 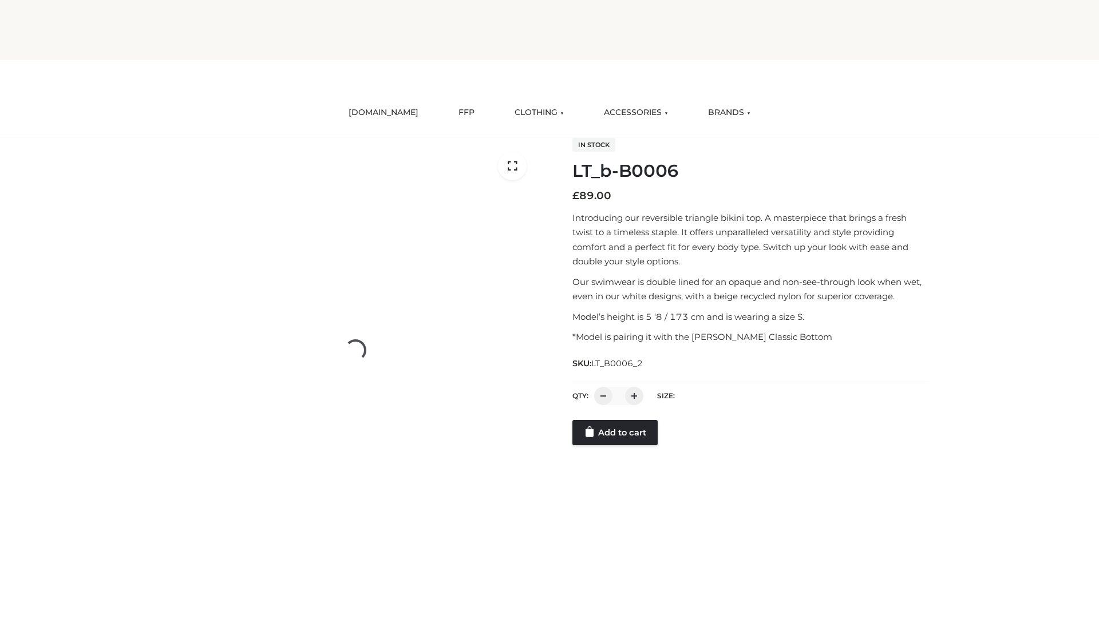 I want to click on span: LT_B0006_2, so click(x=617, y=363).